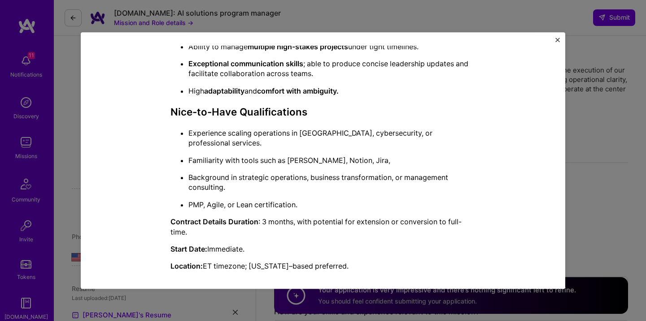 This screenshot has width=646, height=321. I want to click on p: Background in strategic operations, business transformation, or management consulting., so click(332, 182).